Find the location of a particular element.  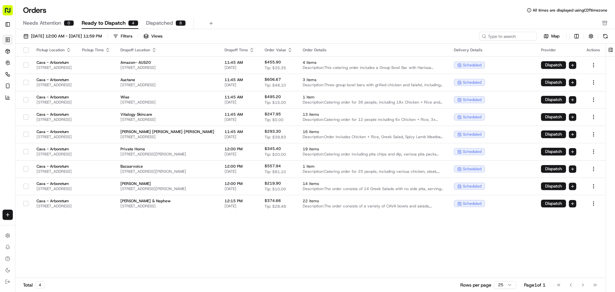

p: Rows per page is located at coordinates (475, 285).